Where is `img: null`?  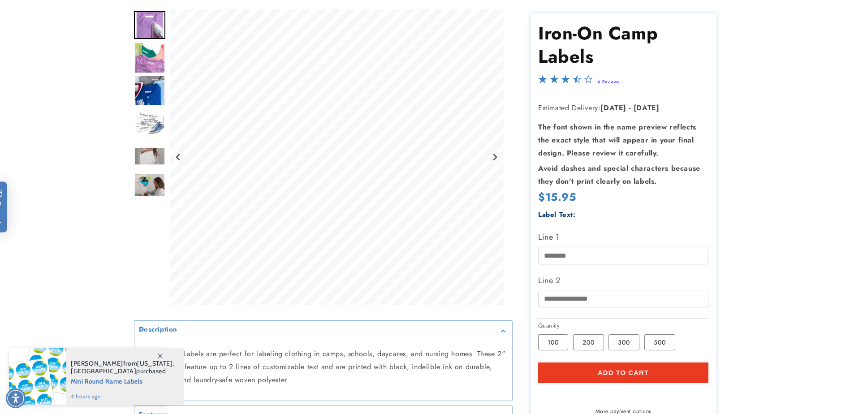
img: null is located at coordinates (150, 156).